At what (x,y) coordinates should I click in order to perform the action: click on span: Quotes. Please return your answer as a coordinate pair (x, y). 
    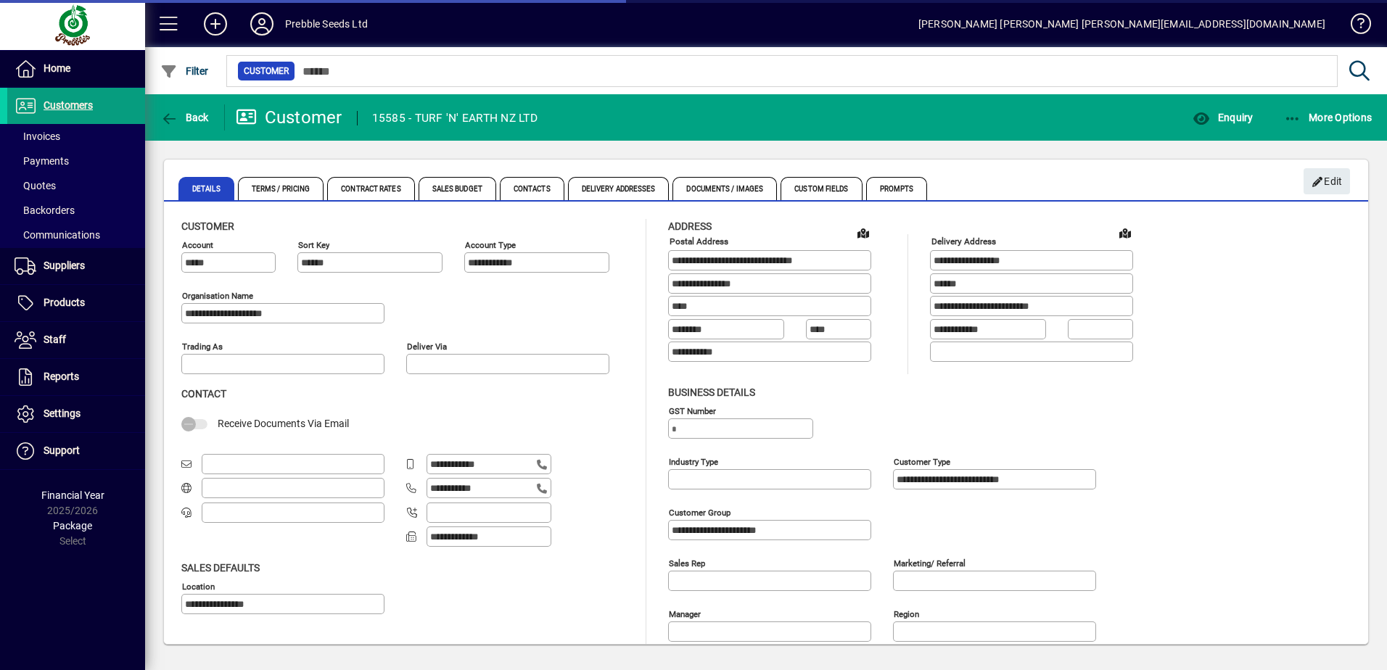
    Looking at the image, I should click on (35, 186).